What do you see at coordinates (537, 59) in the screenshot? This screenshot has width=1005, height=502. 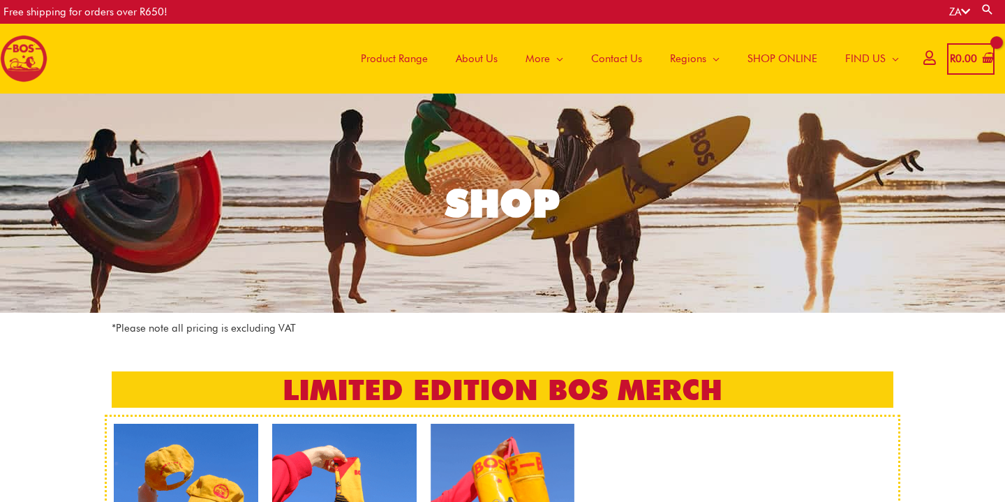 I see `span: More` at bounding box center [537, 59].